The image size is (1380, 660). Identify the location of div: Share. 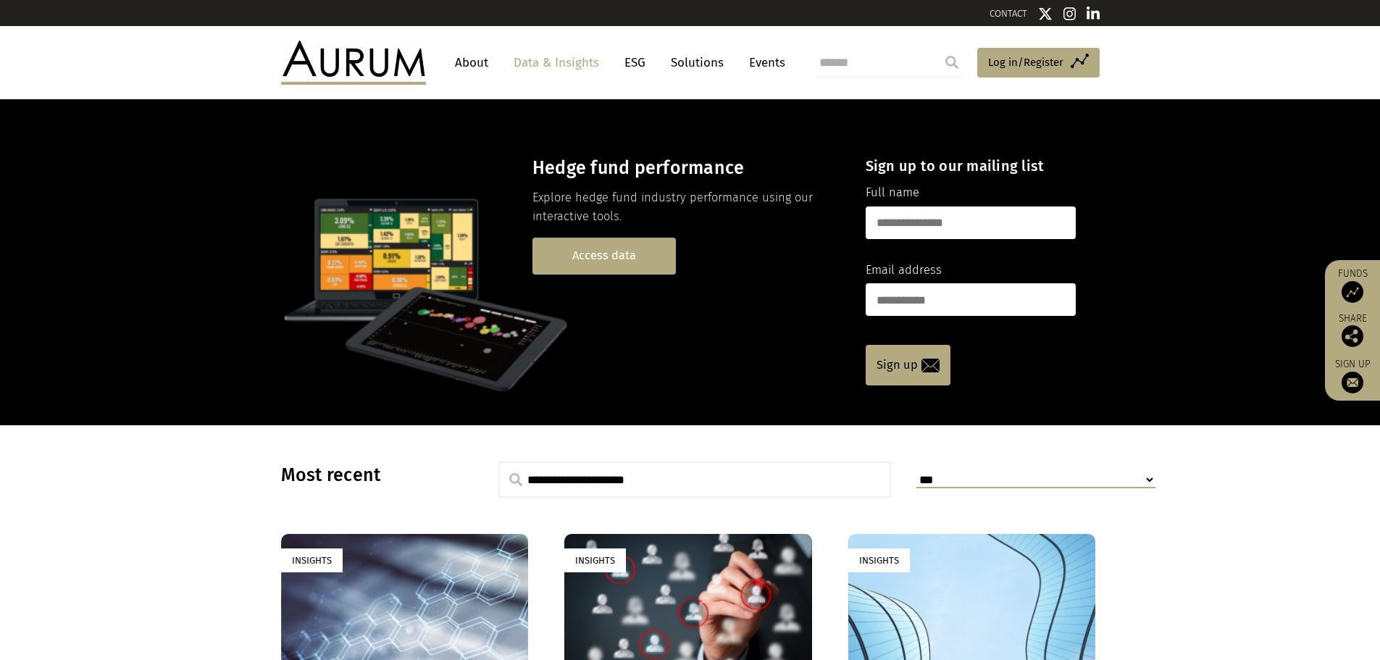
(1353, 330).